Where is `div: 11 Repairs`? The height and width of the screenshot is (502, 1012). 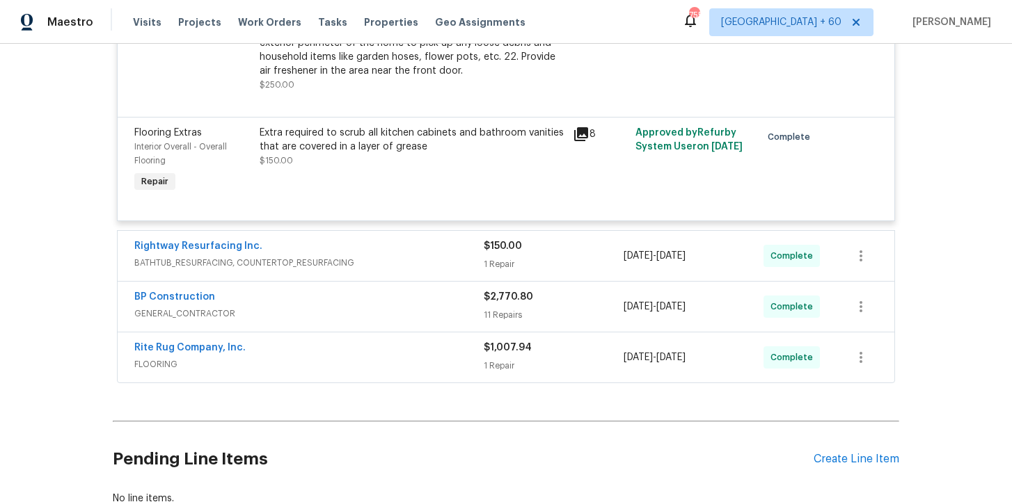 div: 11 Repairs is located at coordinates (553, 315).